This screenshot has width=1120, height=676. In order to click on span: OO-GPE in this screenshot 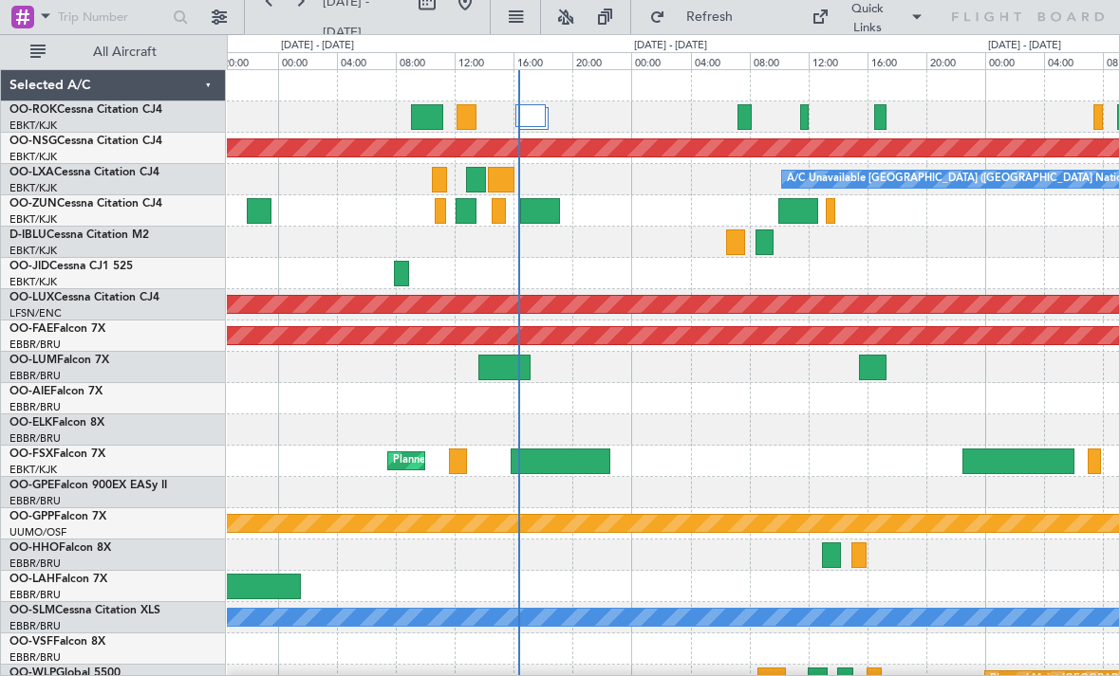, I will do `click(31, 486)`.